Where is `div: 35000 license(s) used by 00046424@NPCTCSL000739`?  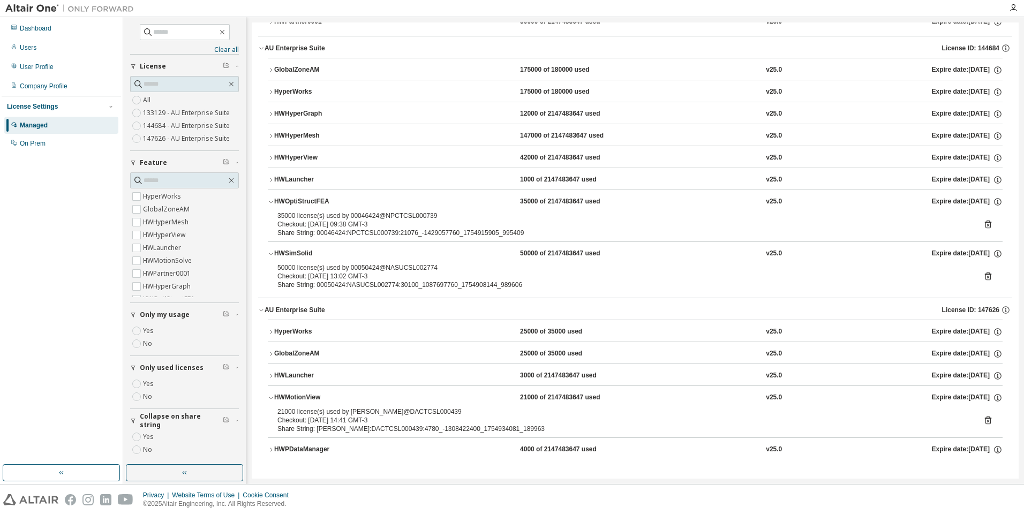 div: 35000 license(s) used by 00046424@NPCTCSL000739 is located at coordinates (622, 216).